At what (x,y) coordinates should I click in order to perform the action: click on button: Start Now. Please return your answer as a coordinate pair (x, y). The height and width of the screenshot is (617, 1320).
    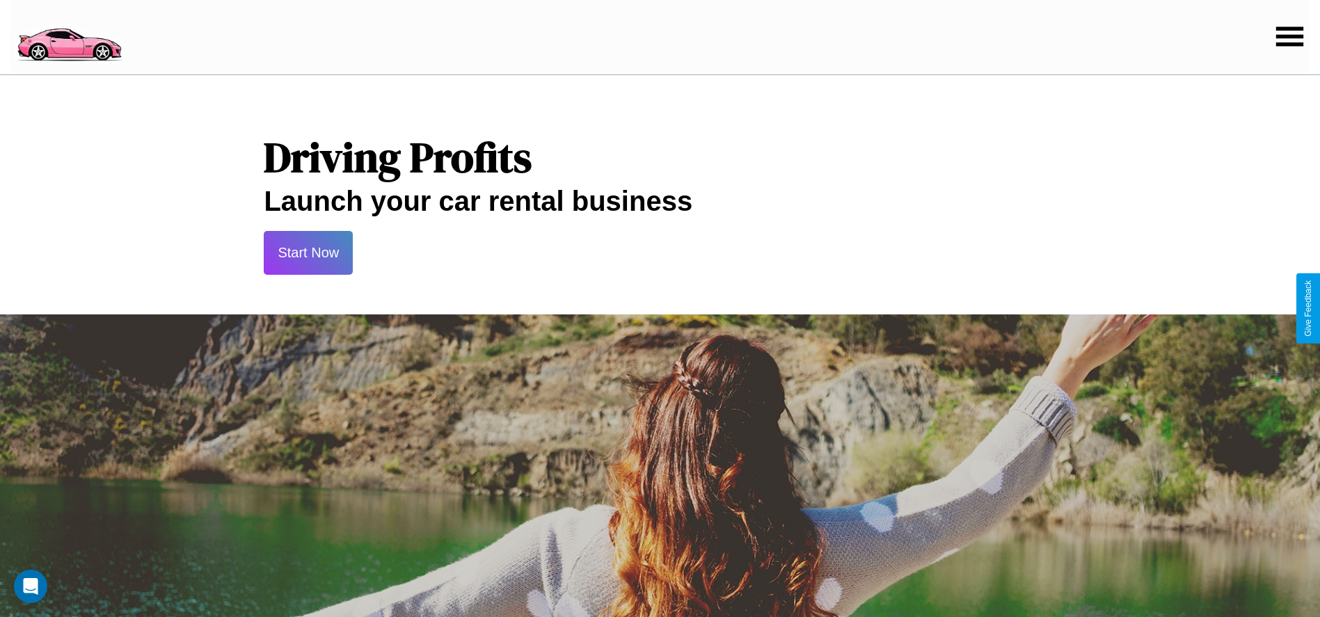
    Looking at the image, I should click on (308, 253).